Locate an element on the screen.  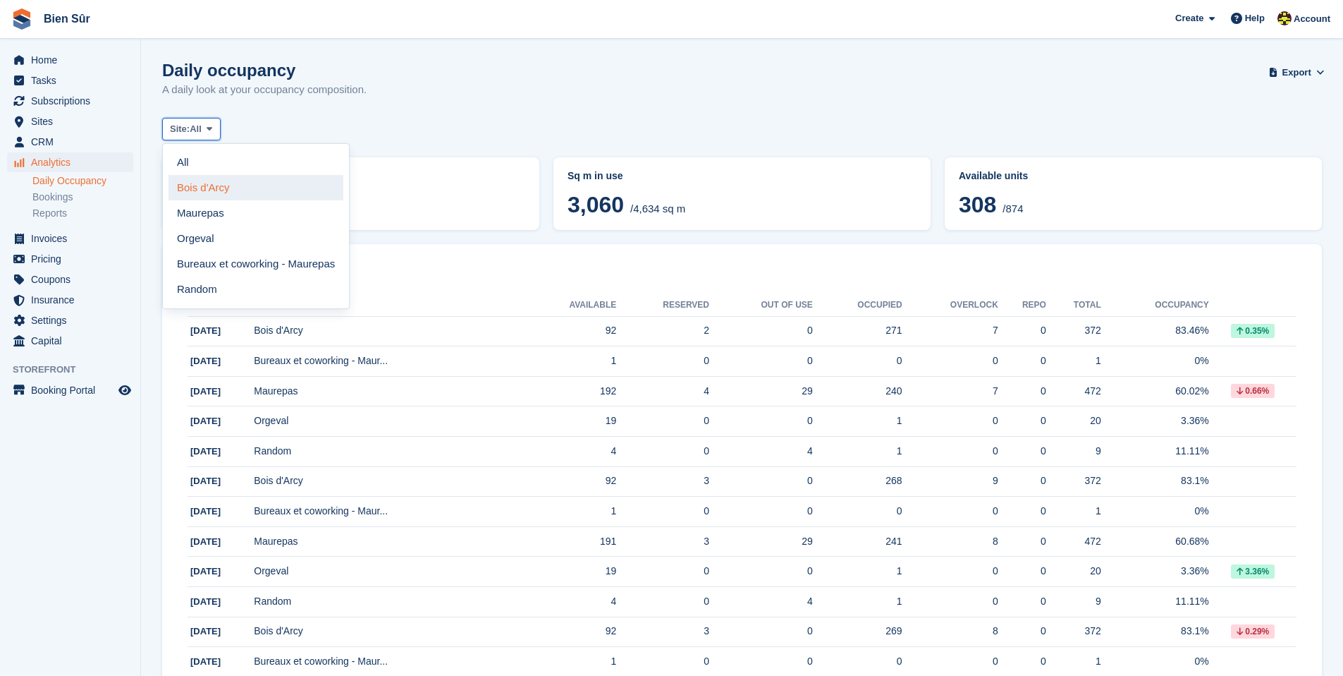
a: Bois d'Arcy is located at coordinates (256, 188).